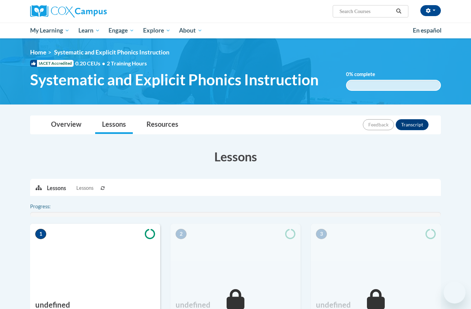  I want to click on a: Home, so click(38, 52).